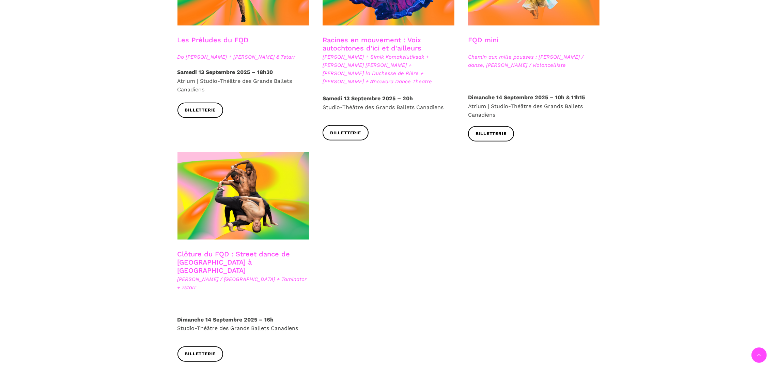 This screenshot has width=777, height=373. Describe the element at coordinates (225, 72) in the screenshot. I see `strong: Samedi 13 Septembre 2025 – 18h30` at that location.